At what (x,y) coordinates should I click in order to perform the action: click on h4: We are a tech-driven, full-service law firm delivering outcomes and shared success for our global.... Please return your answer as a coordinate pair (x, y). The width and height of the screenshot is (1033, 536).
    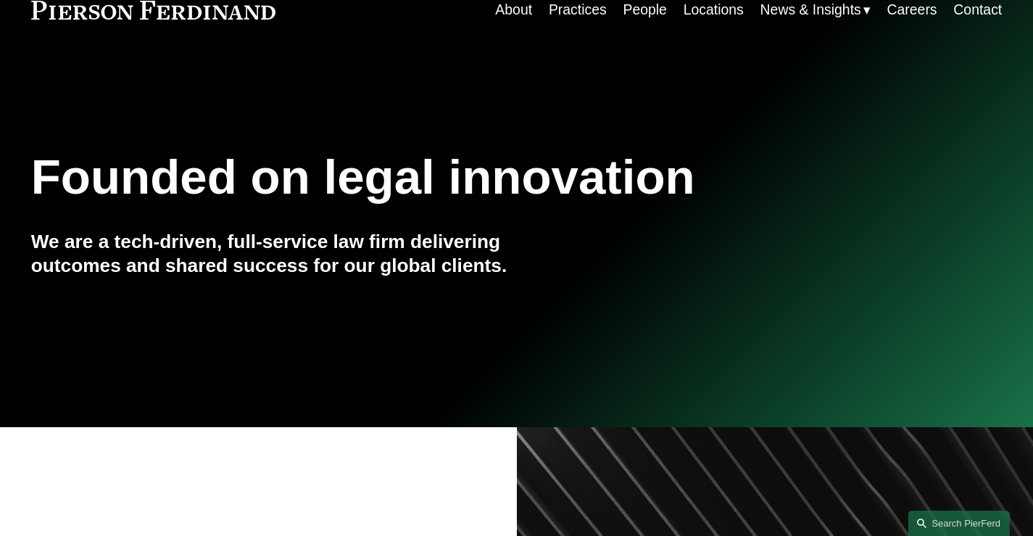
    Looking at the image, I should click on (274, 254).